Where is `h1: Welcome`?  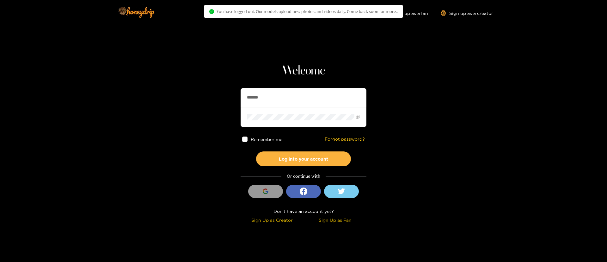 h1: Welcome is located at coordinates (304, 71).